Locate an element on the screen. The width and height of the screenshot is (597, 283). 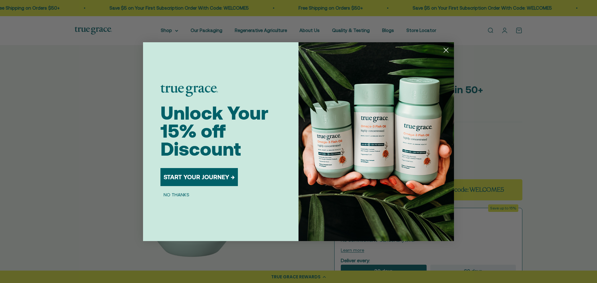
button: Close dialog is located at coordinates (446, 50).